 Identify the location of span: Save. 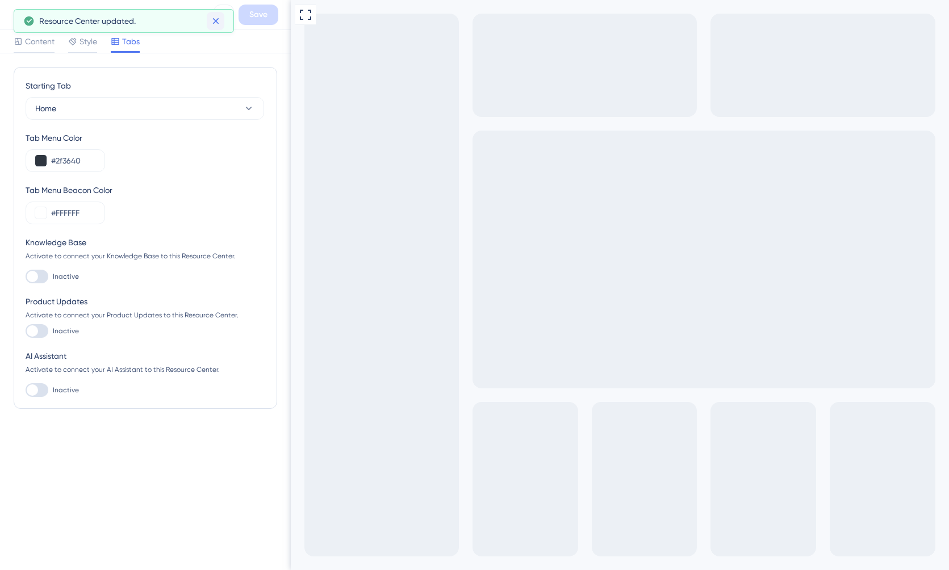
(258, 15).